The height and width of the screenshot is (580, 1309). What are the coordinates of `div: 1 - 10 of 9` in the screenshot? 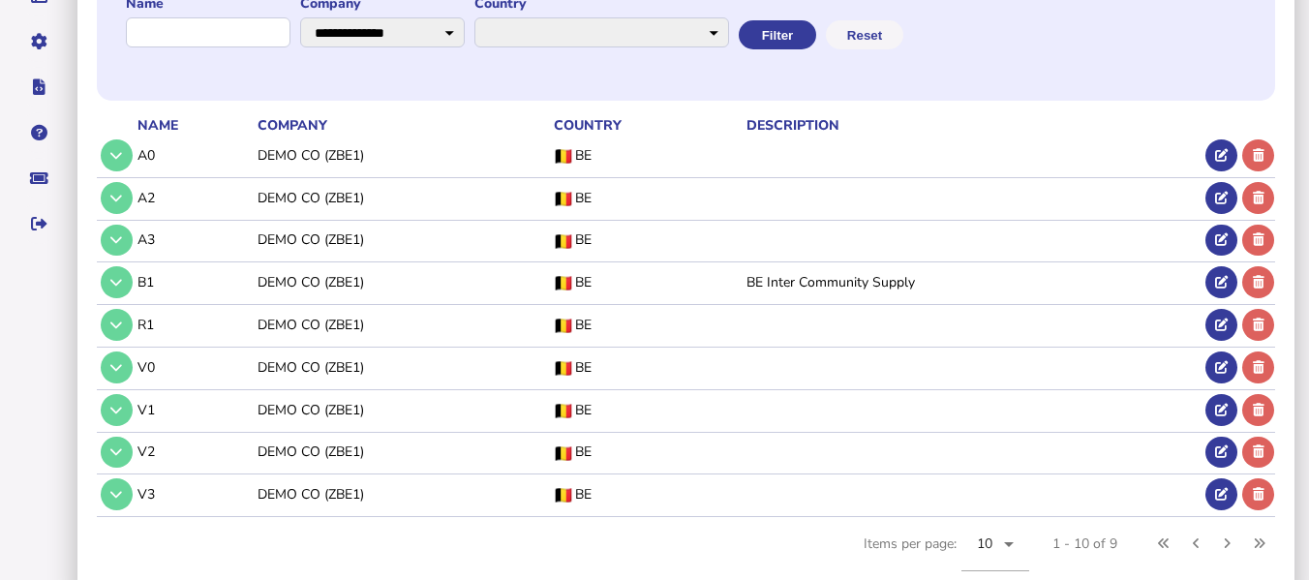 It's located at (1084, 543).